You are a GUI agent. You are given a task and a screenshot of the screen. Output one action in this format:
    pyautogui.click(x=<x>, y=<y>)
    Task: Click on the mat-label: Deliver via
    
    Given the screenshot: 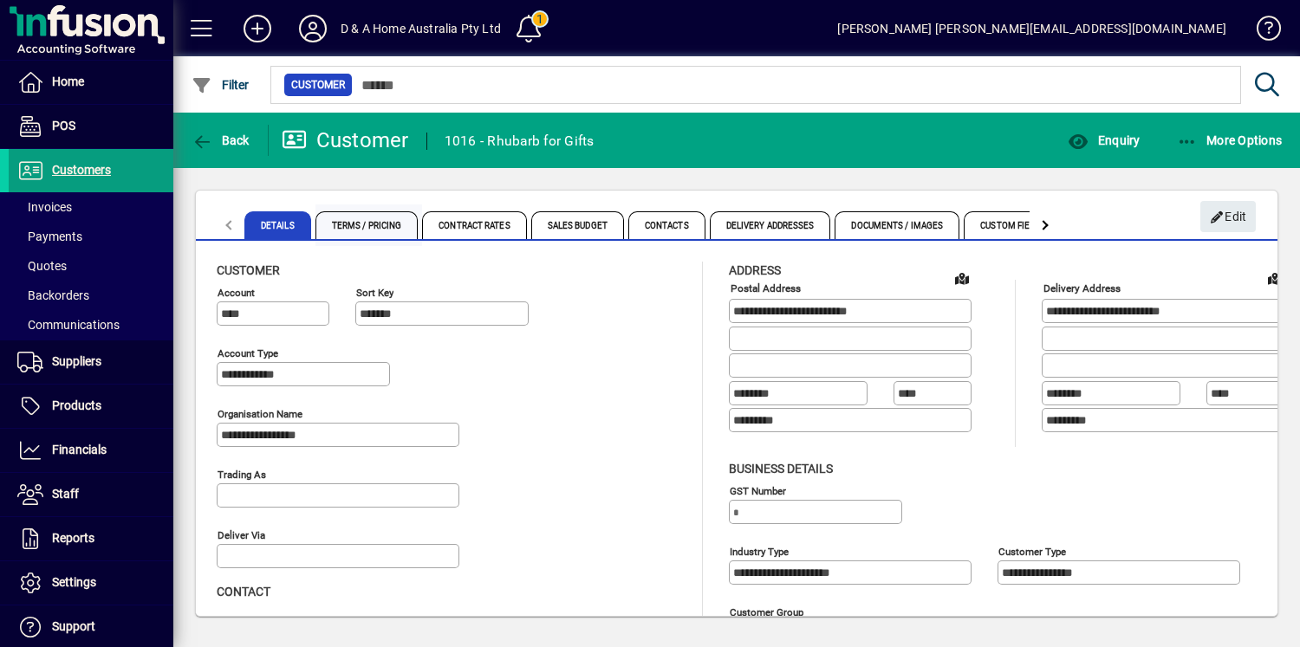 What is the action you would take?
    pyautogui.click(x=241, y=536)
    